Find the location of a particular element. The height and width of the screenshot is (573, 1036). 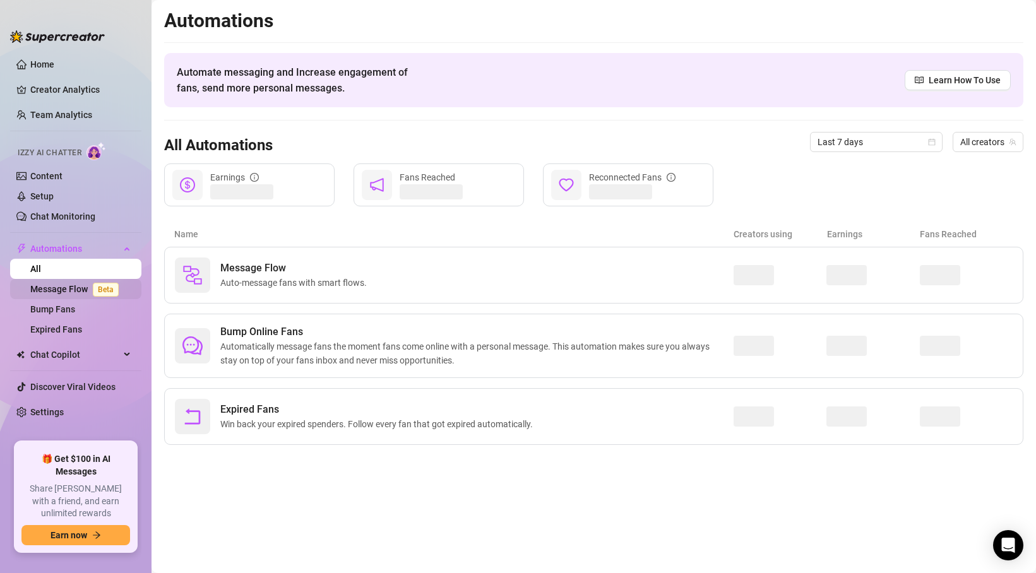

span: Izzy AI Chatter is located at coordinates (49, 153).